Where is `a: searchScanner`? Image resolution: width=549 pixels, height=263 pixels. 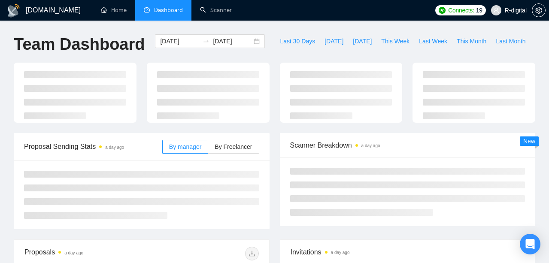
a: searchScanner is located at coordinates (216, 10).